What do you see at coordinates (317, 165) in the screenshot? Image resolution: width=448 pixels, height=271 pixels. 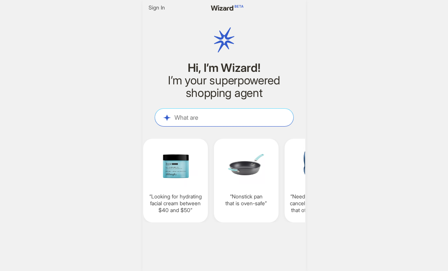 I see `img: Need%20over-ear%20noise-canceling%20headphones%20that%20offer%20great%20sound%20quality%20and%20c...` at bounding box center [317, 165].